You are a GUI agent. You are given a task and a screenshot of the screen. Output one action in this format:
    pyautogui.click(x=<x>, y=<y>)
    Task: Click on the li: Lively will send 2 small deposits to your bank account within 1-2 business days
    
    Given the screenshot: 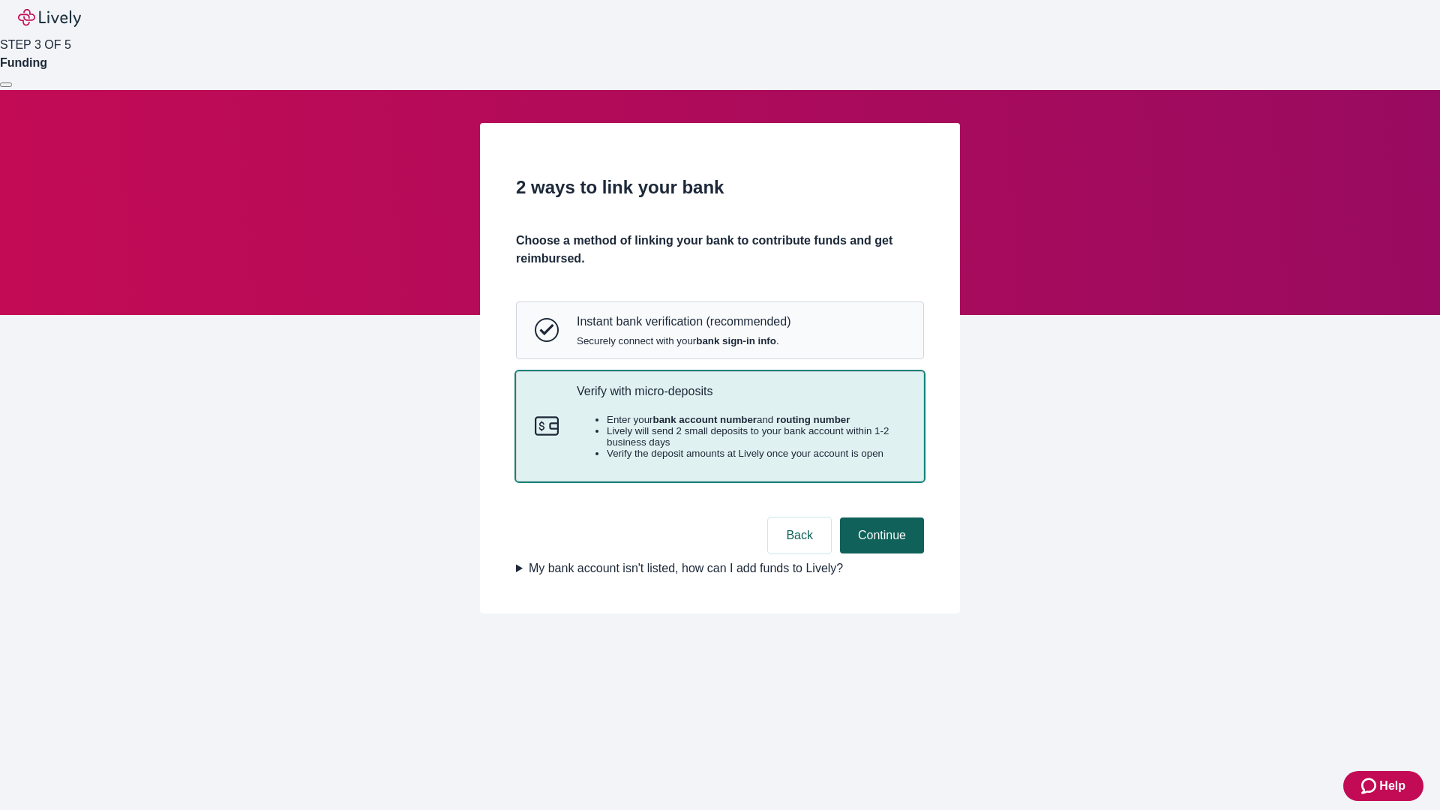 What is the action you would take?
    pyautogui.click(x=756, y=436)
    